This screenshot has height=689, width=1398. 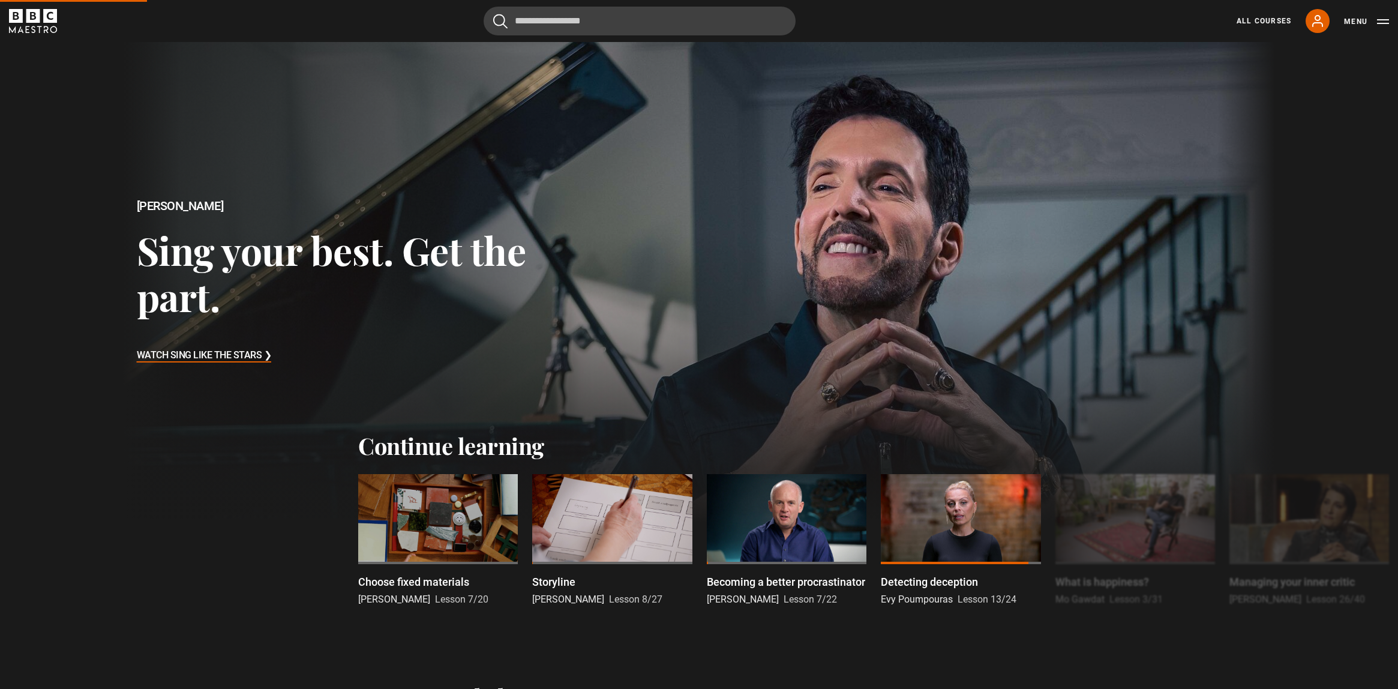 What do you see at coordinates (1136, 599) in the screenshot?
I see `span: Lesson 3/31` at bounding box center [1136, 599].